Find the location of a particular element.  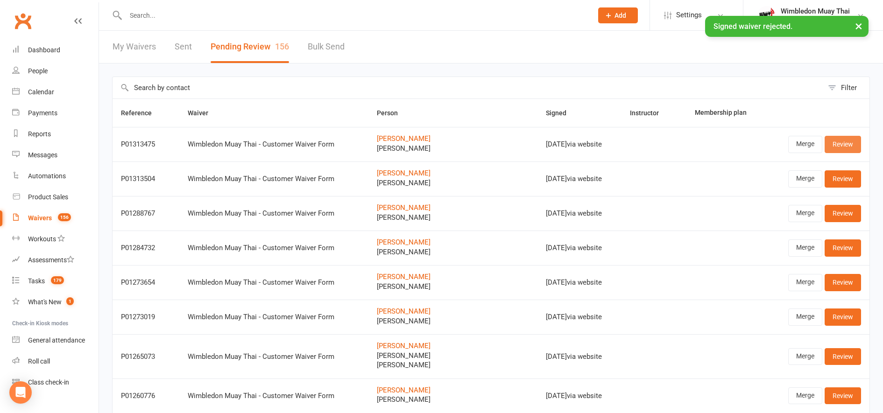

a: Calendar is located at coordinates (55, 92).